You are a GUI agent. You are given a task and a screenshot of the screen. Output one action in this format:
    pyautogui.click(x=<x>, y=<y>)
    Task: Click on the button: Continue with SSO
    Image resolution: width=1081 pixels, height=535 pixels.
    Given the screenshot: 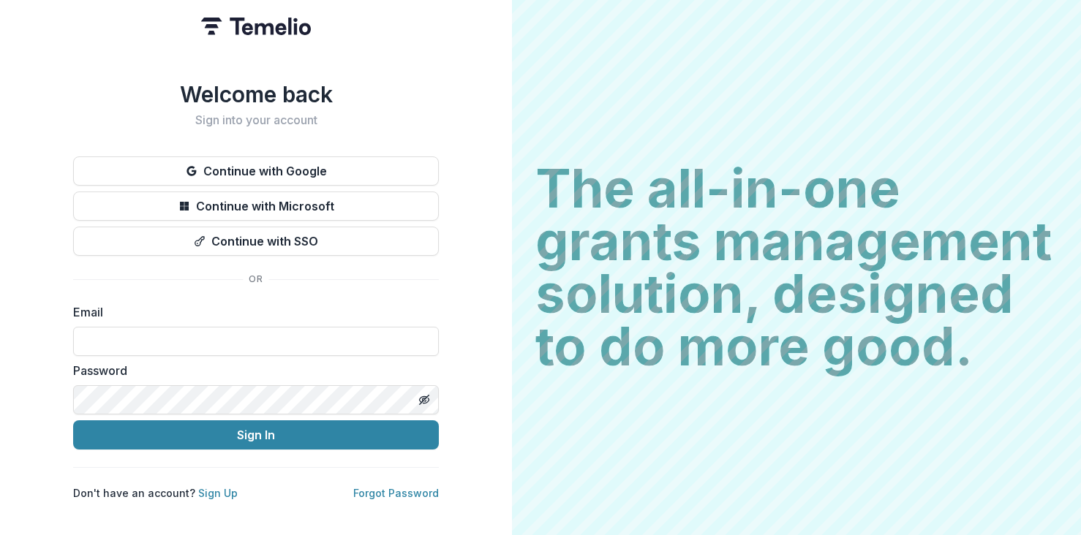 What is the action you would take?
    pyautogui.click(x=256, y=241)
    